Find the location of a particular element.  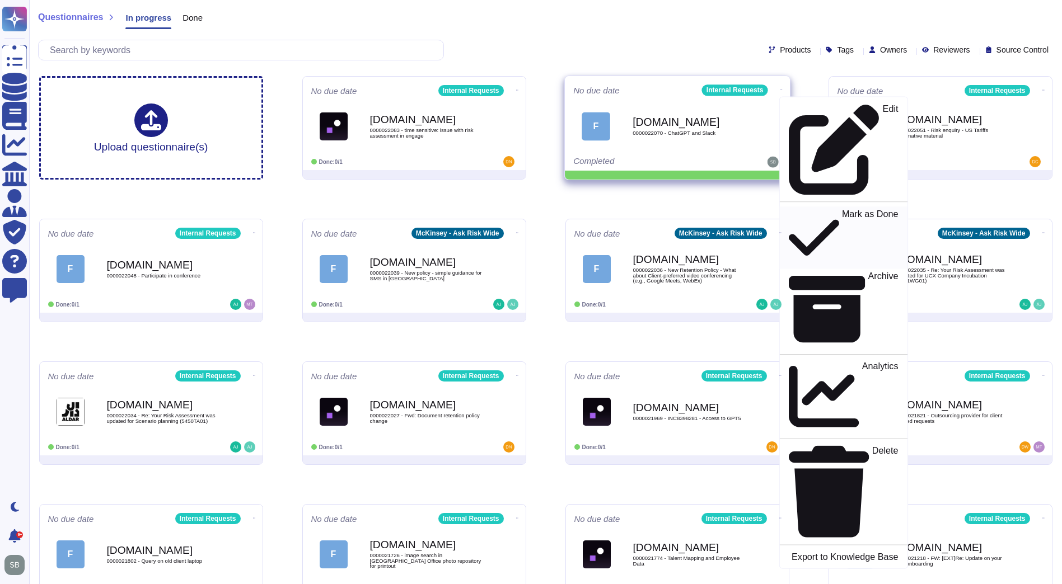

a: Archive is located at coordinates (843, 309).